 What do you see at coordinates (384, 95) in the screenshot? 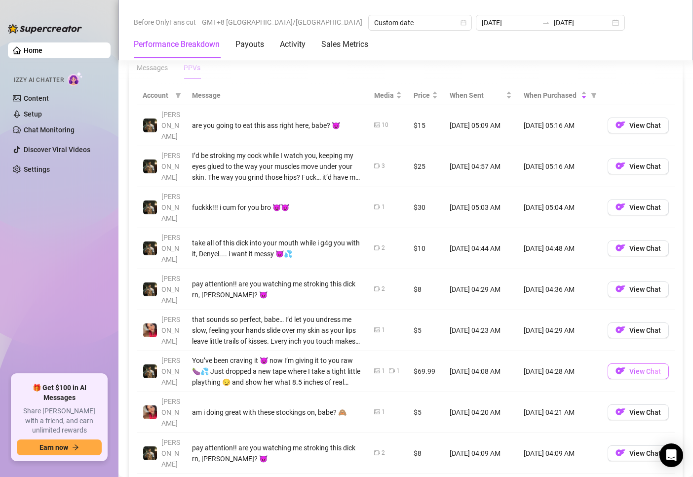
I see `span: Media` at bounding box center [384, 95].